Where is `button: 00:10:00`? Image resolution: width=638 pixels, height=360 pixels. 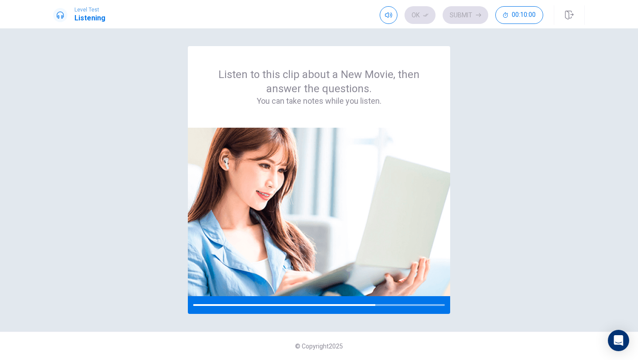
button: 00:10:00 is located at coordinates (519, 15).